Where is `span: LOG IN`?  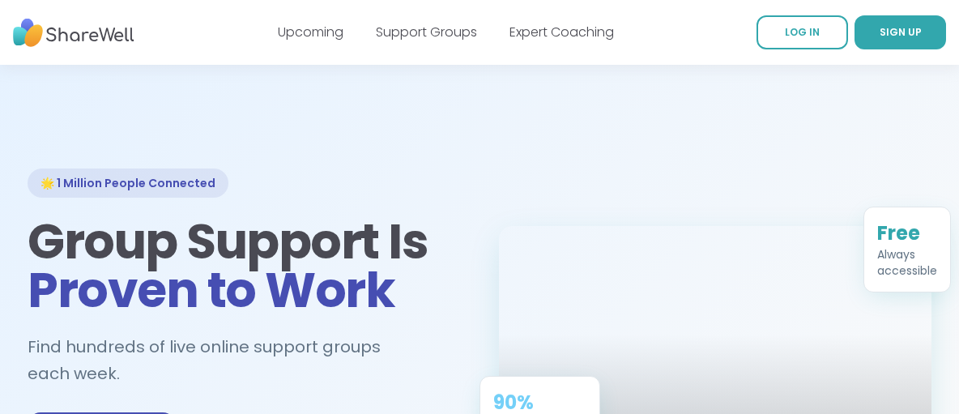
span: LOG IN is located at coordinates (802, 32).